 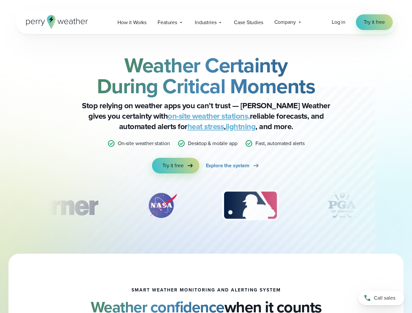 I want to click on span: Features, so click(x=167, y=23).